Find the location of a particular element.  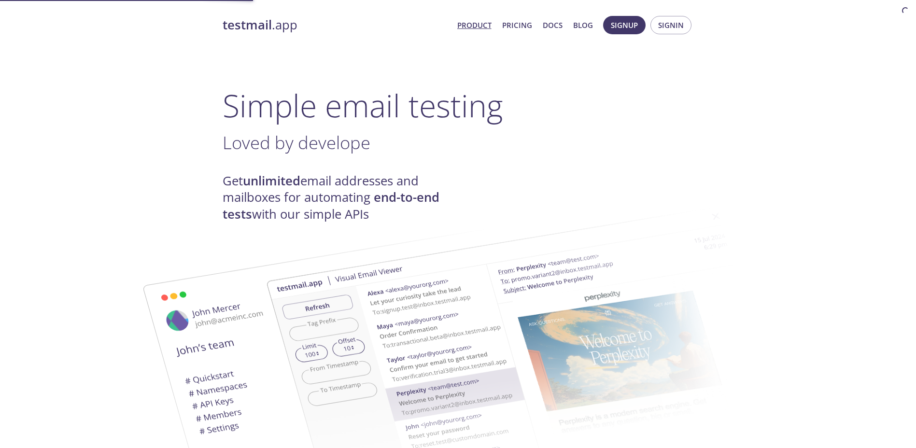

a: Pricing is located at coordinates (517, 25).